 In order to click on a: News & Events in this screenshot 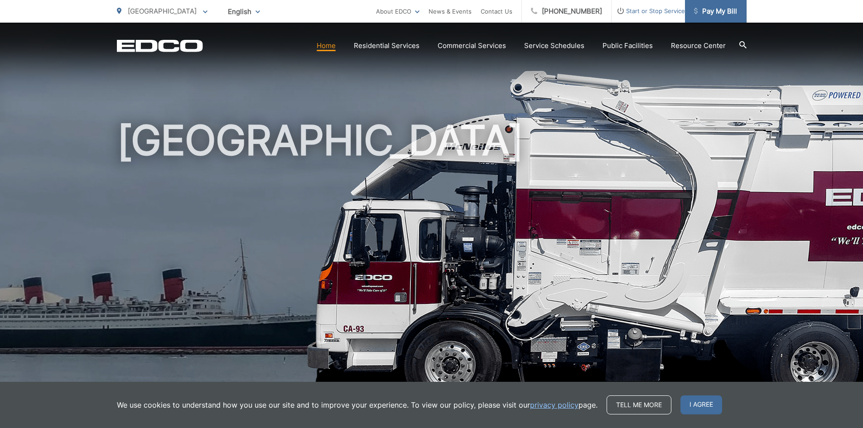, I will do `click(450, 11)`.